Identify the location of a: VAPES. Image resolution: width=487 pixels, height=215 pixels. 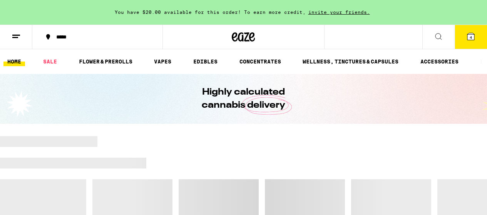
(163, 62).